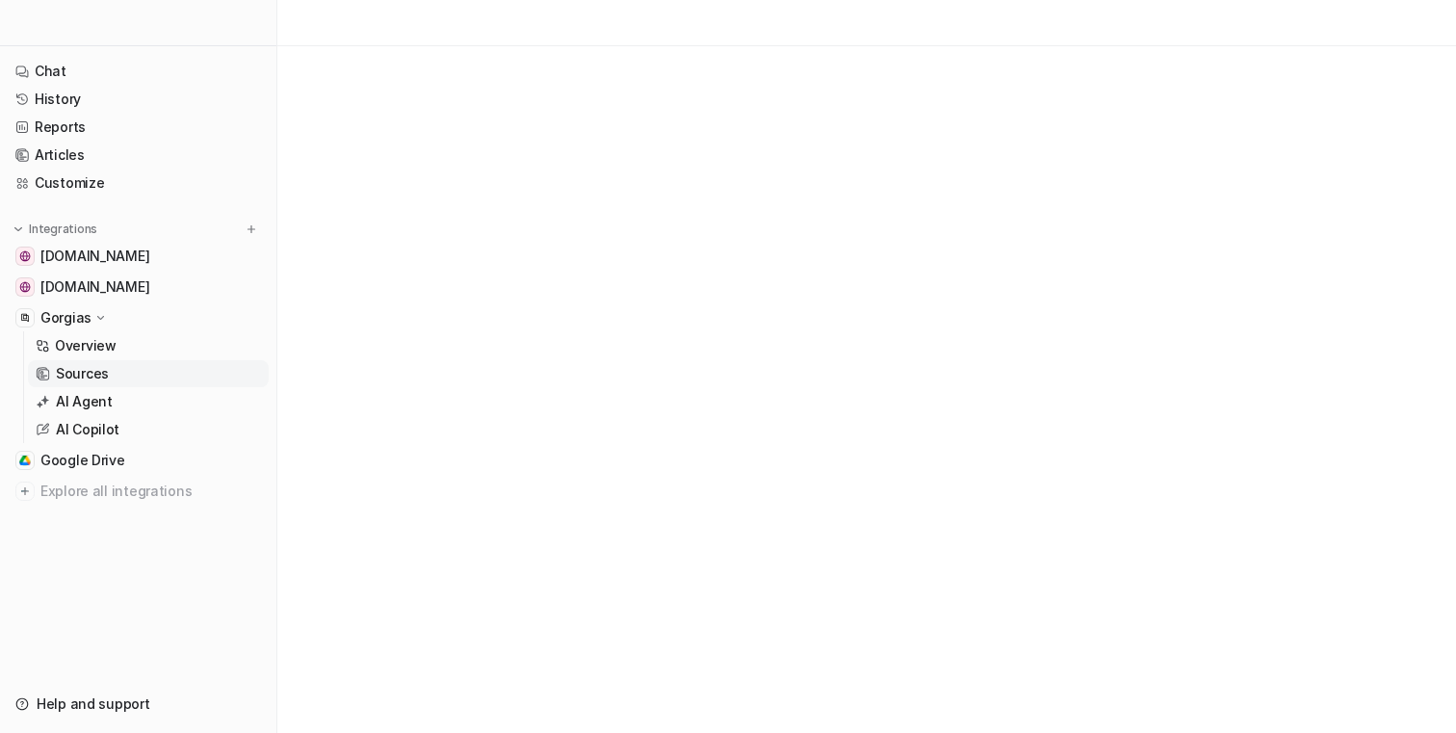  Describe the element at coordinates (25, 460) in the screenshot. I see `img: Google Drive` at that location.